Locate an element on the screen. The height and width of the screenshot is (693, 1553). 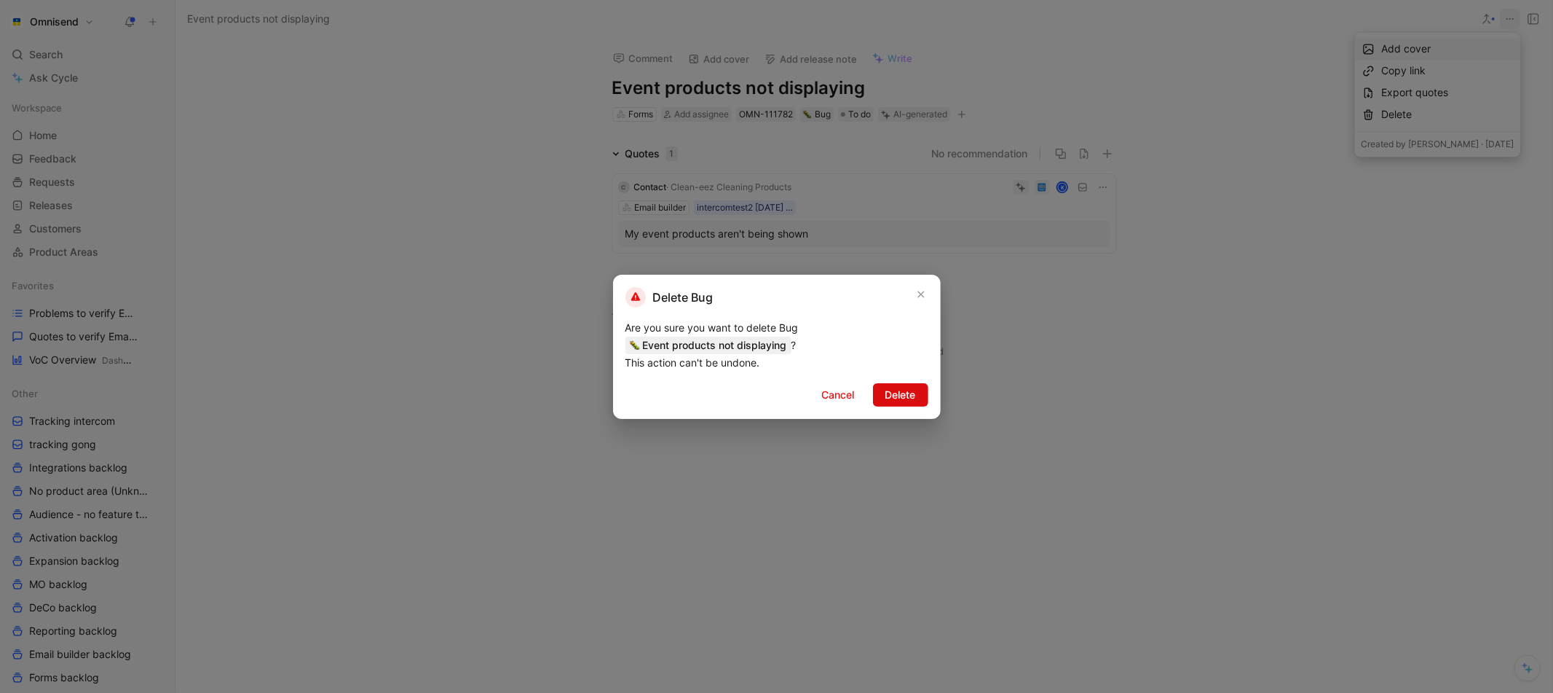
span: Cancel is located at coordinates (838, 395).